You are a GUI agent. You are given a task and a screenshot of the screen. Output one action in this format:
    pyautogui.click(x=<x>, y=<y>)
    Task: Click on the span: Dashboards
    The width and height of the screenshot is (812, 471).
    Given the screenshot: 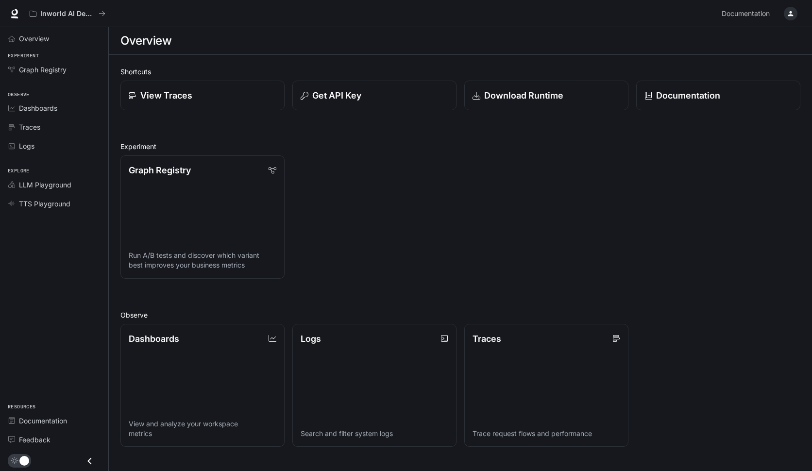 What is the action you would take?
    pyautogui.click(x=38, y=108)
    